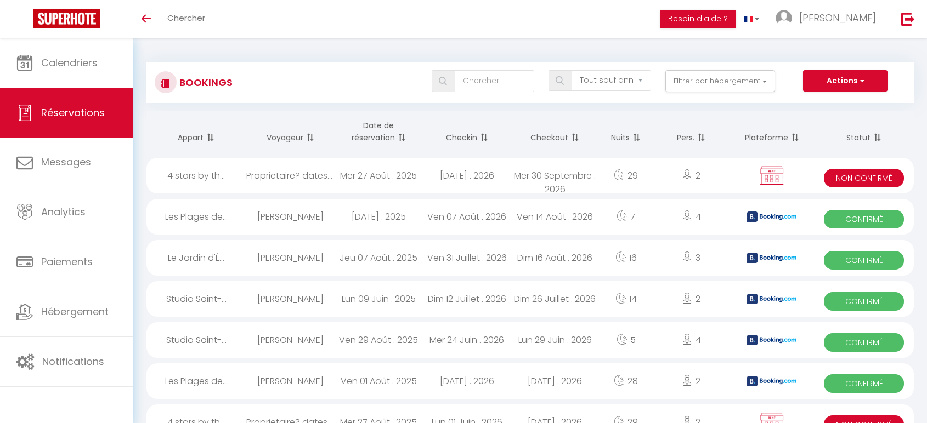 This screenshot has height=423, width=927. I want to click on th: Sort by booking date, so click(378, 132).